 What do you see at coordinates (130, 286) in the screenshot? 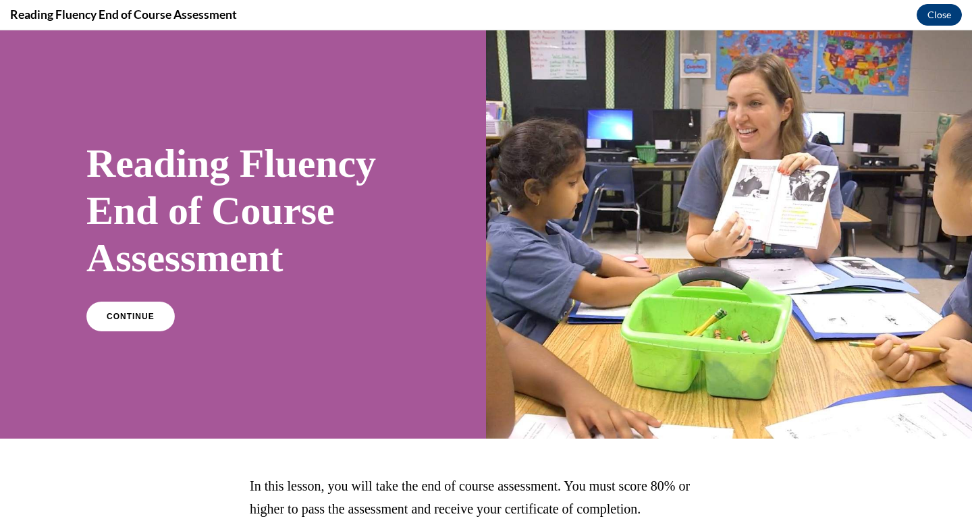
I see `span: CONTINUE` at bounding box center [130, 286].